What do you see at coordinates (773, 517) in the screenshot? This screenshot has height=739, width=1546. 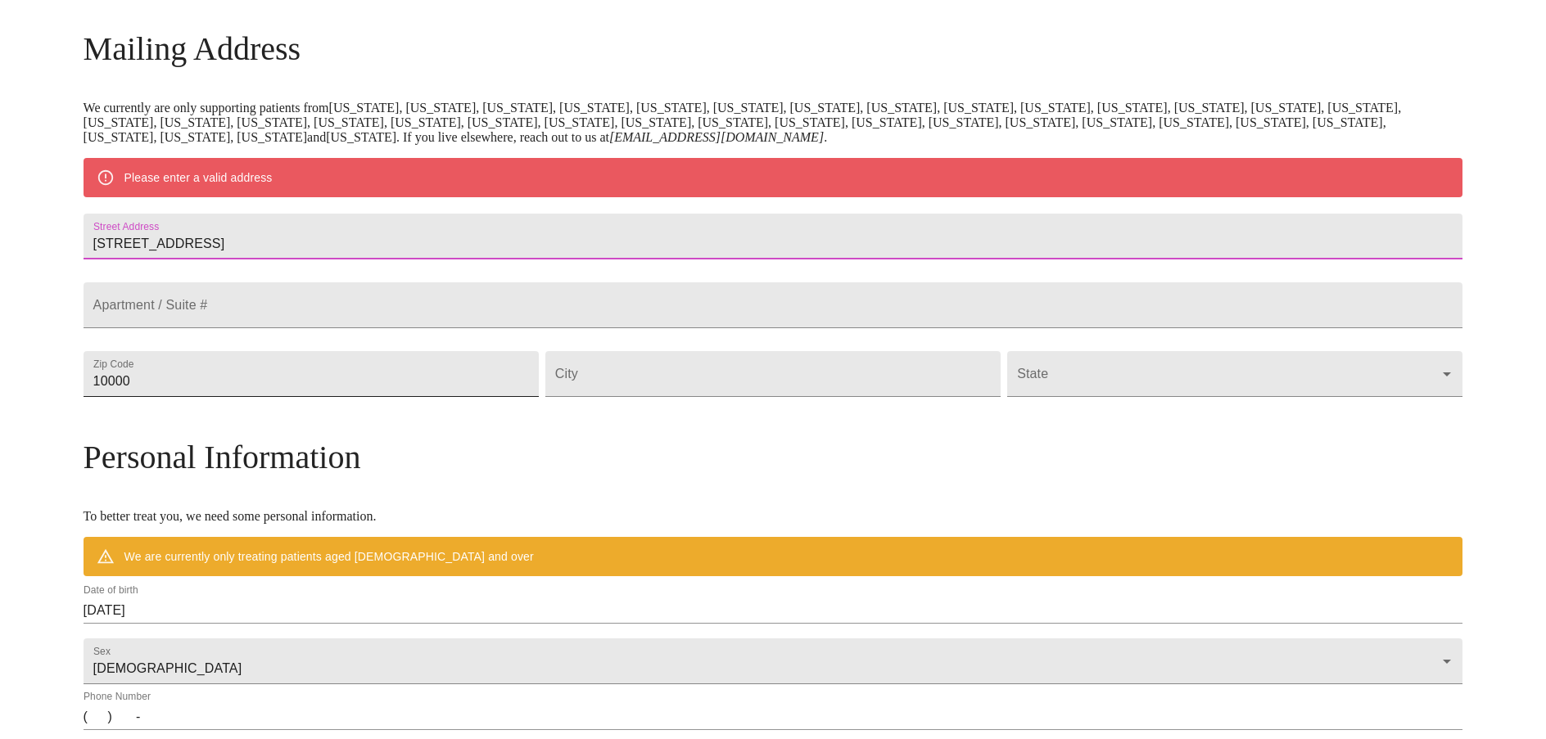 I see `p: To better treat you, we need some personal information.` at bounding box center [773, 517].